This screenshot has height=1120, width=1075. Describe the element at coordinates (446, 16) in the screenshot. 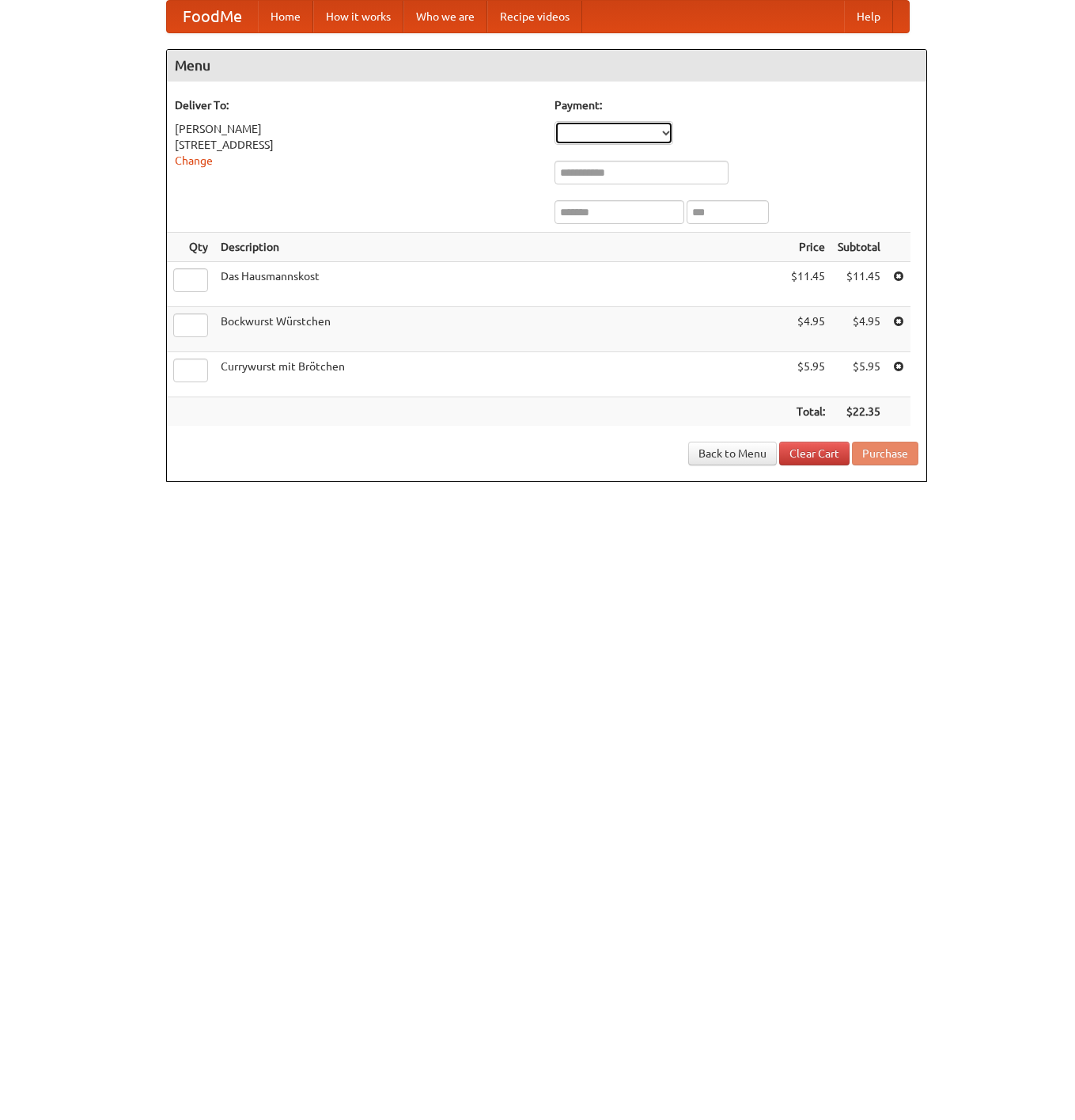

I see `a: Who we are` at that location.